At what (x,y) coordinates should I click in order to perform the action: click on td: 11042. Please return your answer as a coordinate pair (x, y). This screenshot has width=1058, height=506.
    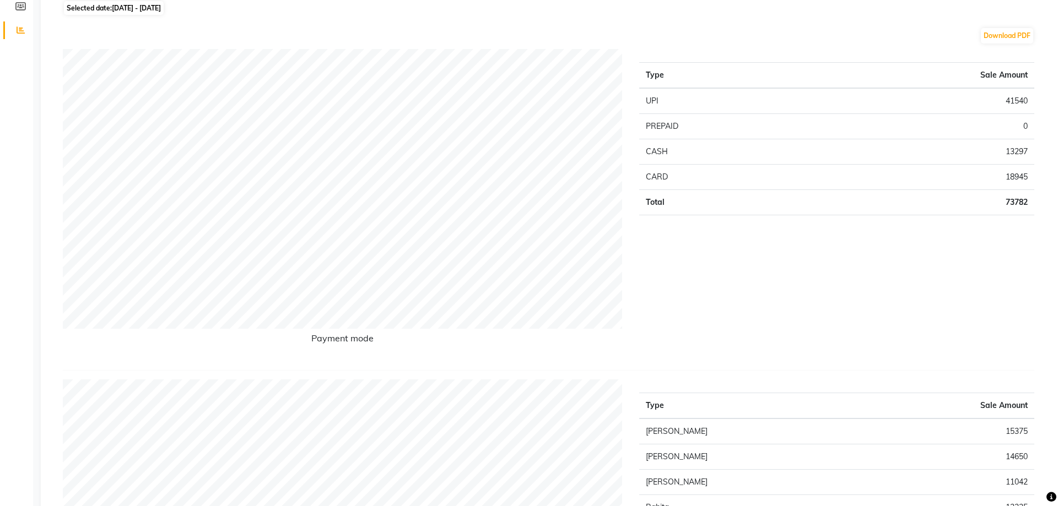
    Looking at the image, I should click on (945, 483).